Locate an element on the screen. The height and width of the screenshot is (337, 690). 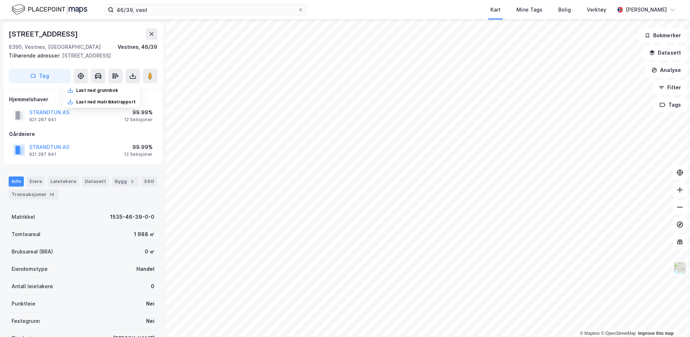
div: Kontrollprogram for chat is located at coordinates (672, 319).